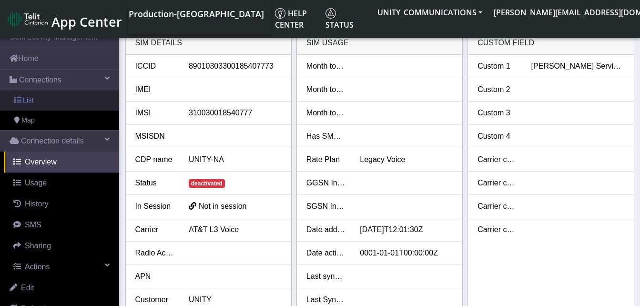 The image size is (640, 306). I want to click on span: deactivated, so click(207, 183).